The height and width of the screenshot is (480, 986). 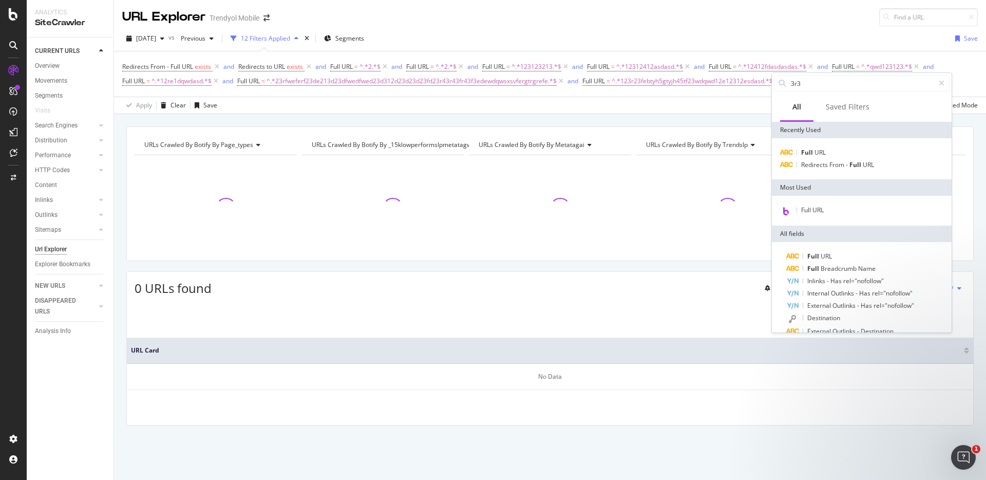 What do you see at coordinates (411, 81) in the screenshot?
I see `span: ^.*23rfweferf23de213d23dfwedfwed23d312d23d23d23fd23r43r43fr43f3edewdqwsxsvfergtrgrefe.*$` at bounding box center [411, 81].